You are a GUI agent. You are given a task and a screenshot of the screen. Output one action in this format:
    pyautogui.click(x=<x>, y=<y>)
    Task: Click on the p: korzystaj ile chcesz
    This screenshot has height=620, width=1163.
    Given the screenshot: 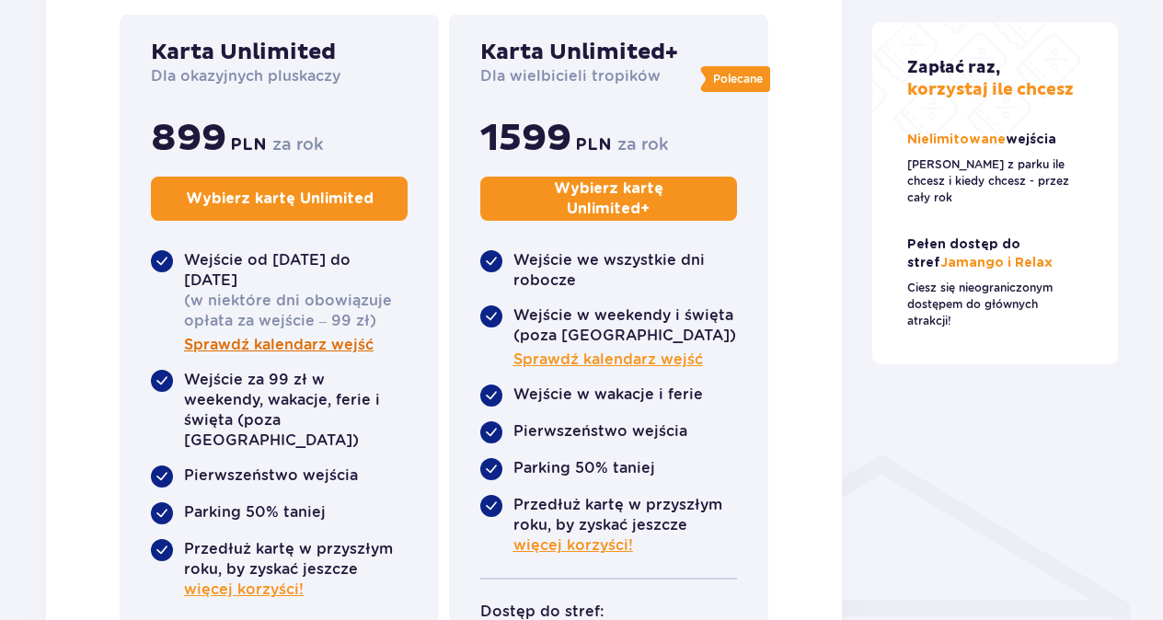 What is the action you would take?
    pyautogui.click(x=990, y=79)
    